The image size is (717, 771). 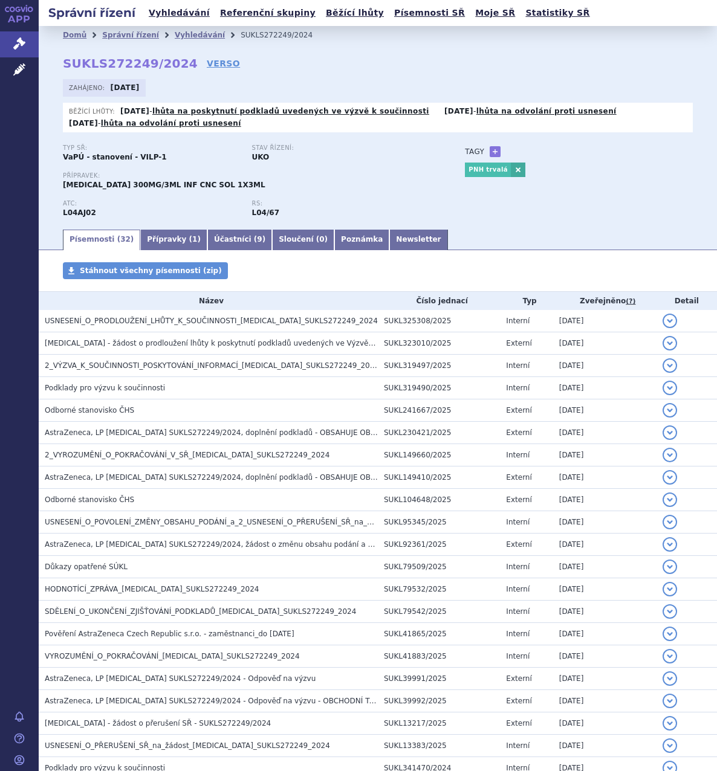 What do you see at coordinates (125, 239) in the screenshot?
I see `span: 32` at bounding box center [125, 239].